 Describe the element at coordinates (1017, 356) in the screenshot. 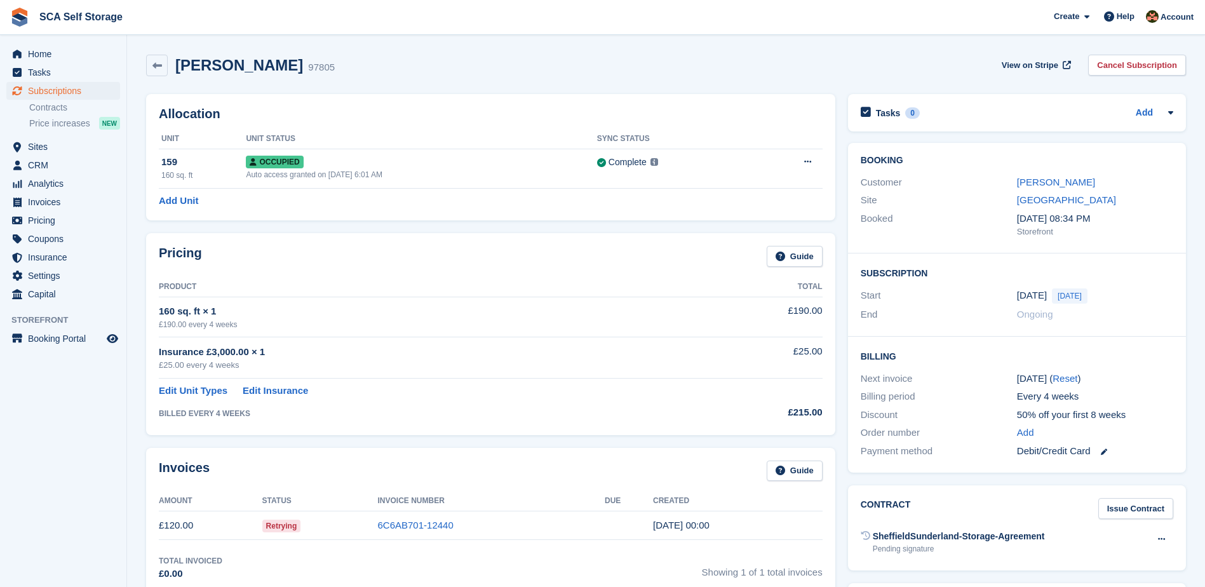

I see `h2: Billing` at that location.